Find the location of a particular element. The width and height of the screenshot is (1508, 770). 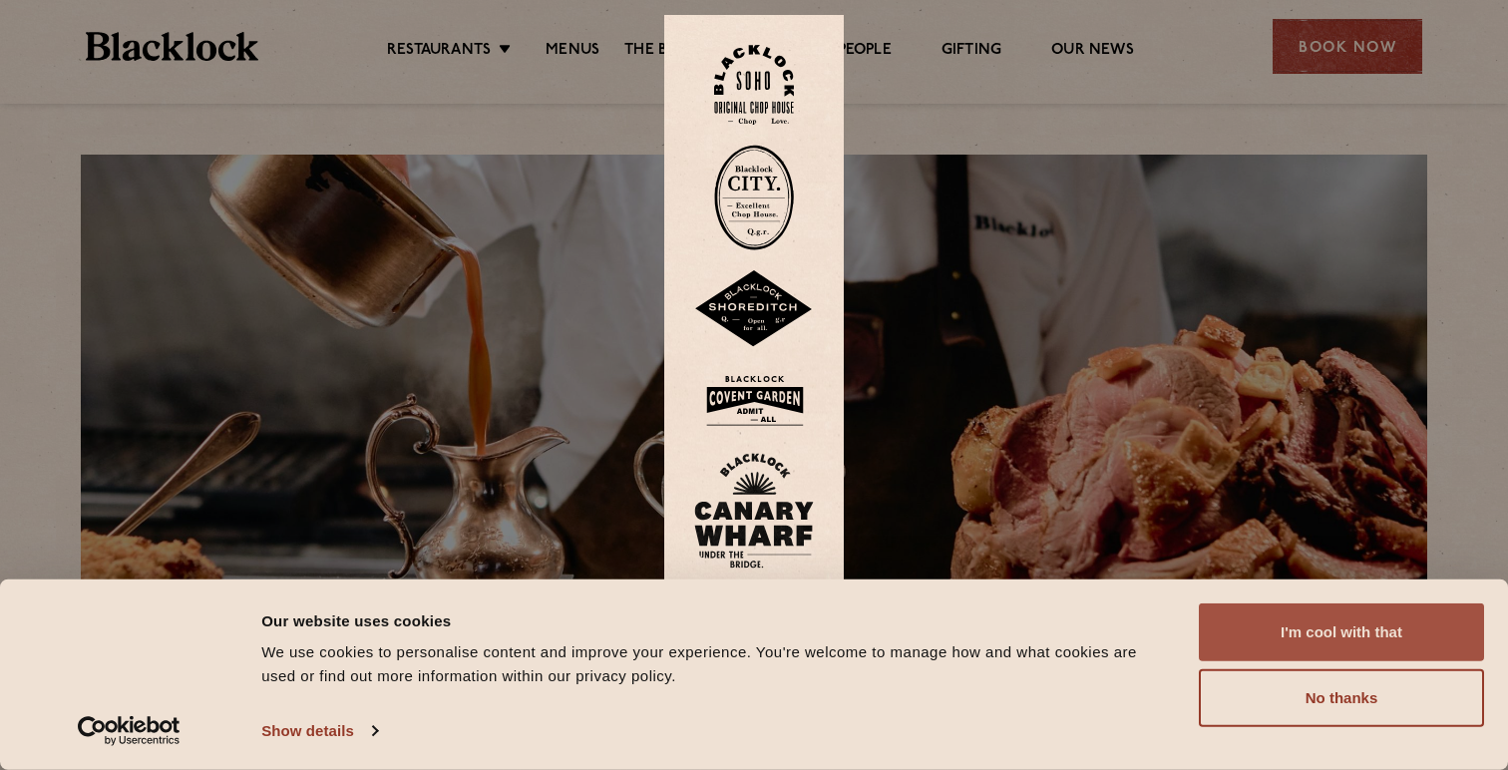

div: We use cookies to personalise content and improve your experience. You're welcome to manage how a... is located at coordinates (707, 664).